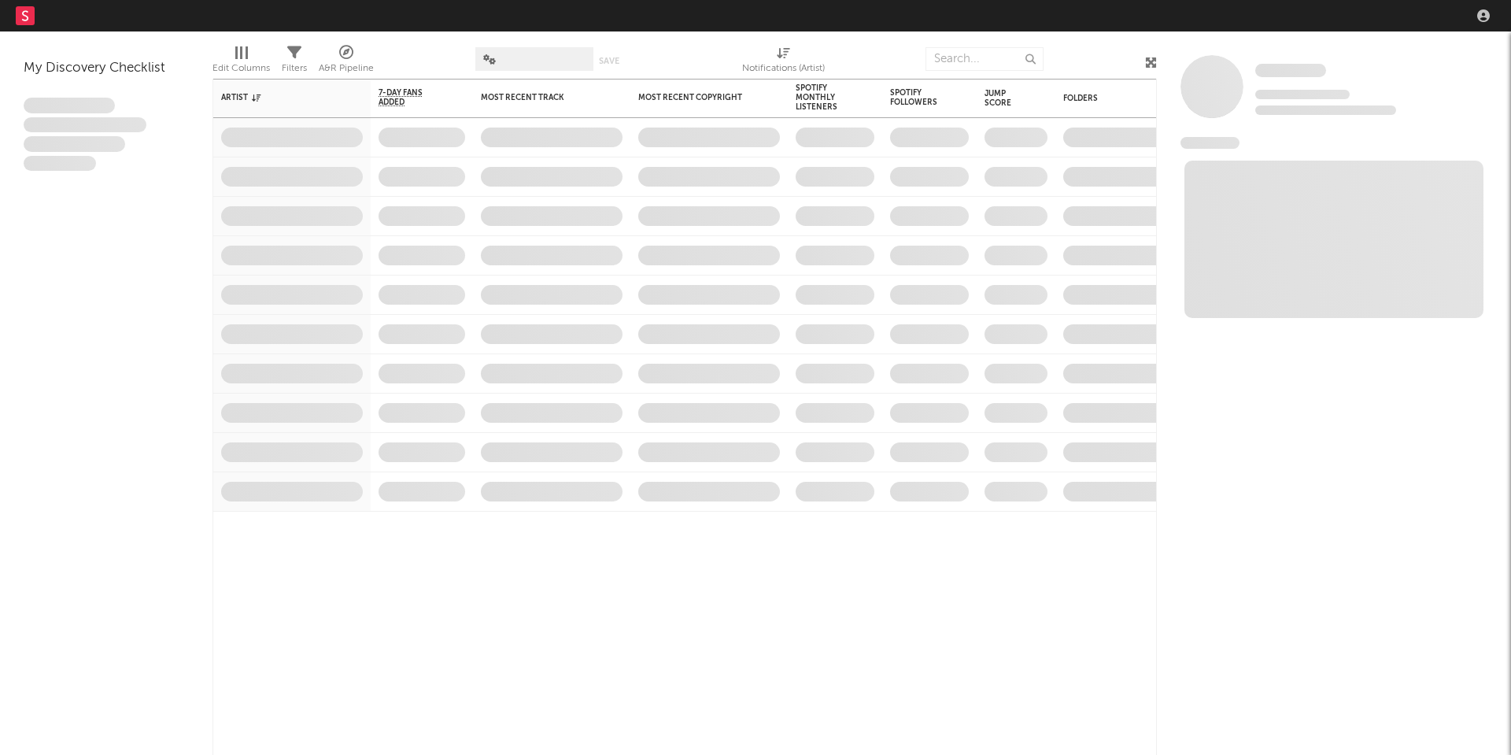  Describe the element at coordinates (1004, 98) in the screenshot. I see `div: Jump Score` at that location.